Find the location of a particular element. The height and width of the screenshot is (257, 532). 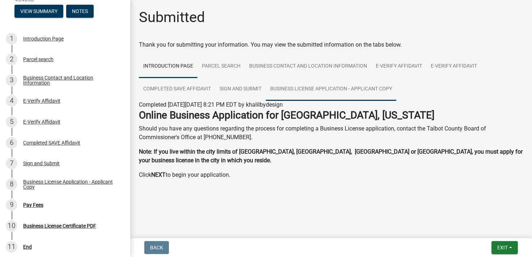

button: Back is located at coordinates (156, 248).